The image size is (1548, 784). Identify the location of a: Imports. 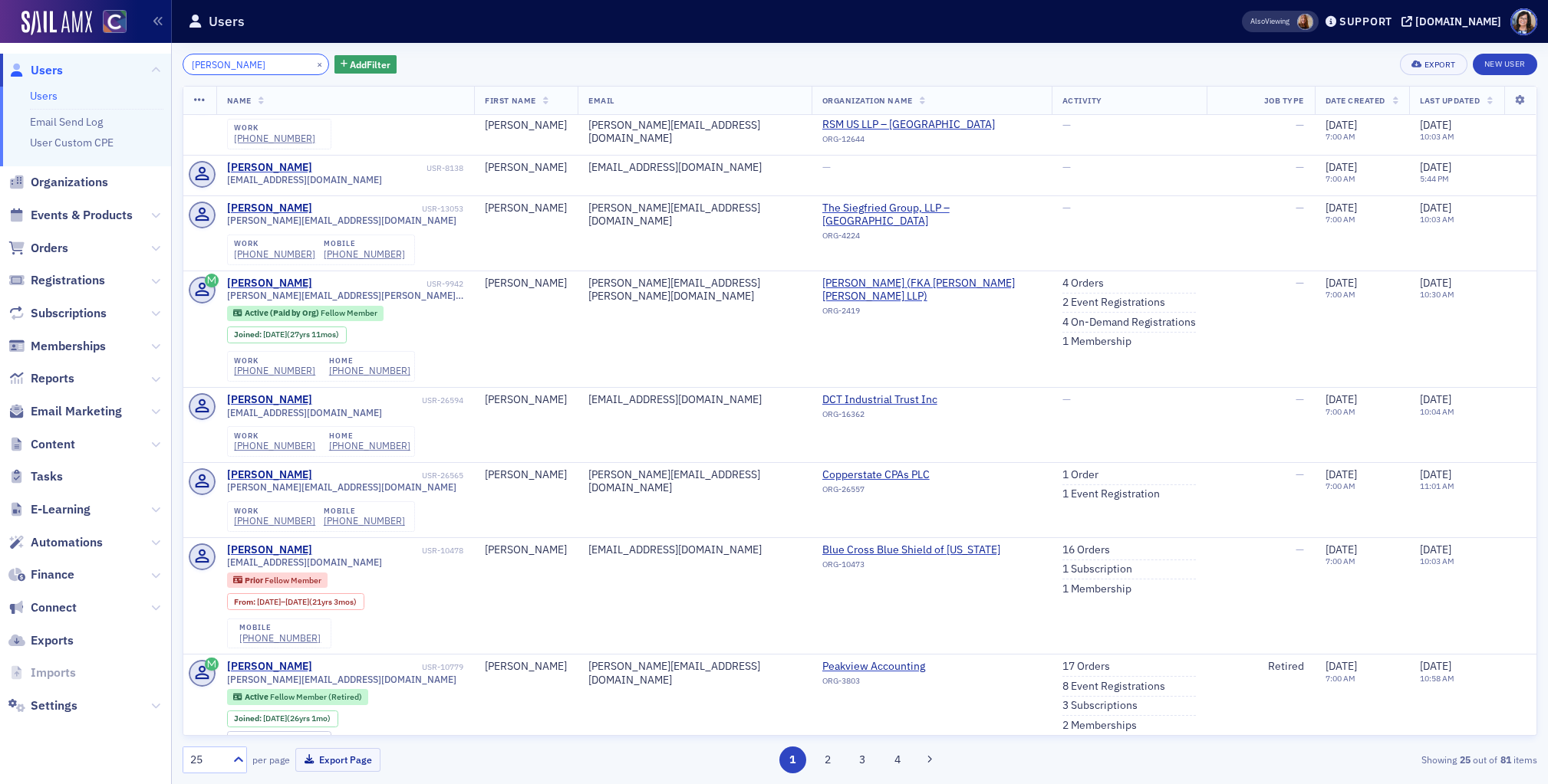
(42, 674).